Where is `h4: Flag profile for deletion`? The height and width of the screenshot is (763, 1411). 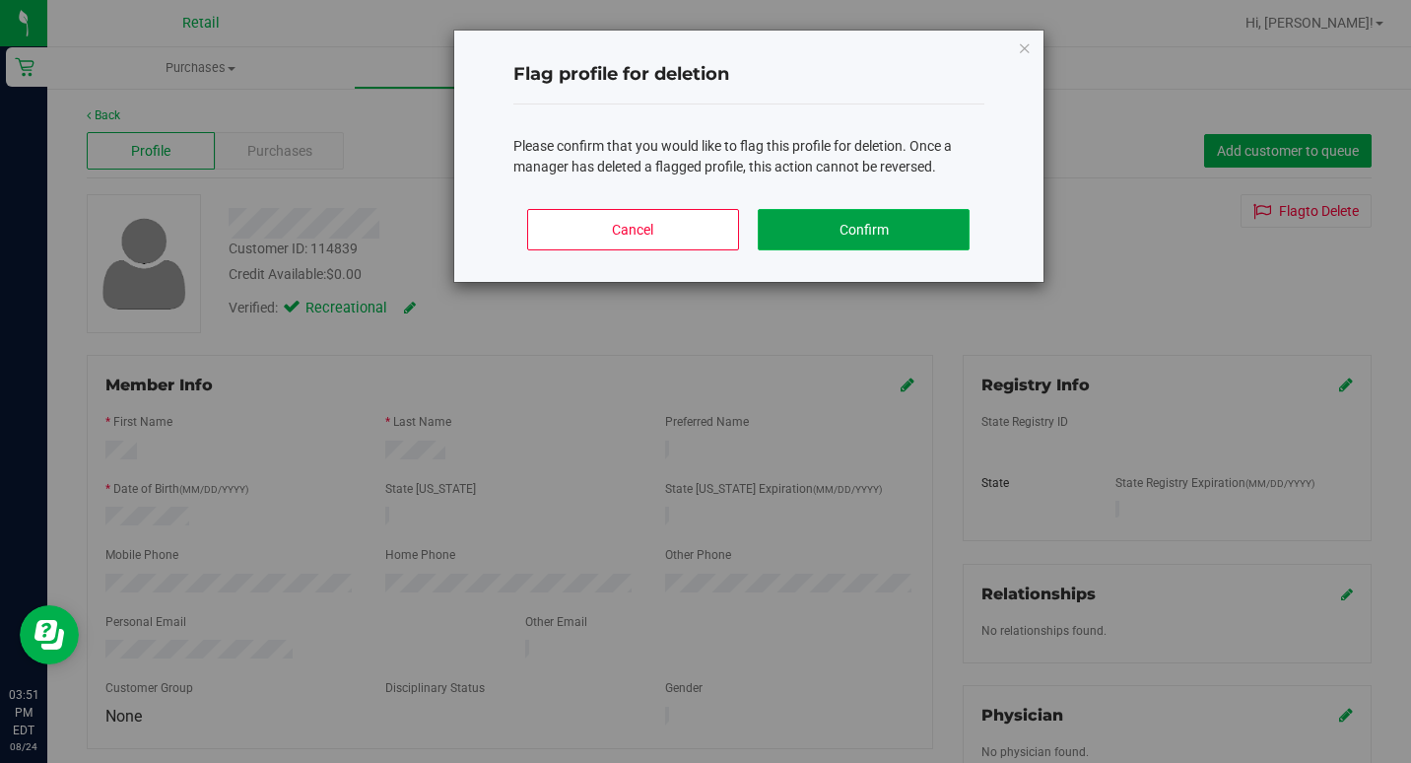
h4: Flag profile for deletion is located at coordinates (749, 75).